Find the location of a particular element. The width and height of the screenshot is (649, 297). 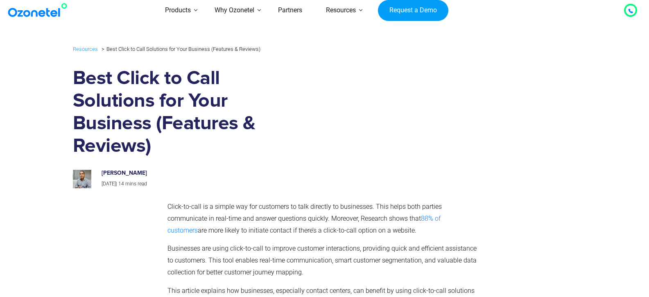

span: Click-to-call is a simple way for customers to talk directly to businesses. This helps both parti... is located at coordinates (305, 212).